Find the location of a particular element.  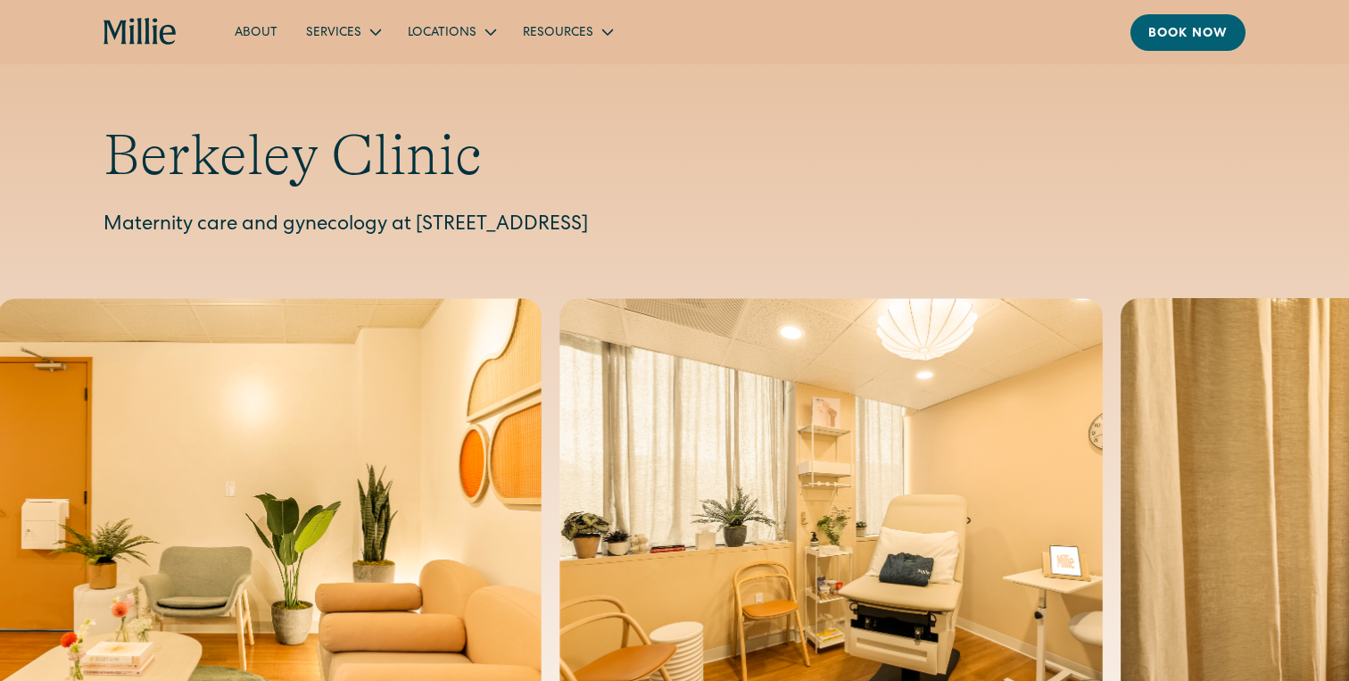

a: home is located at coordinates (140, 32).